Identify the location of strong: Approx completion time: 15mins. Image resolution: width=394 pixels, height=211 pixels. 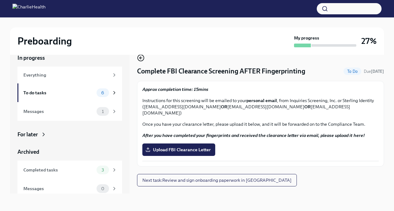
(175, 89).